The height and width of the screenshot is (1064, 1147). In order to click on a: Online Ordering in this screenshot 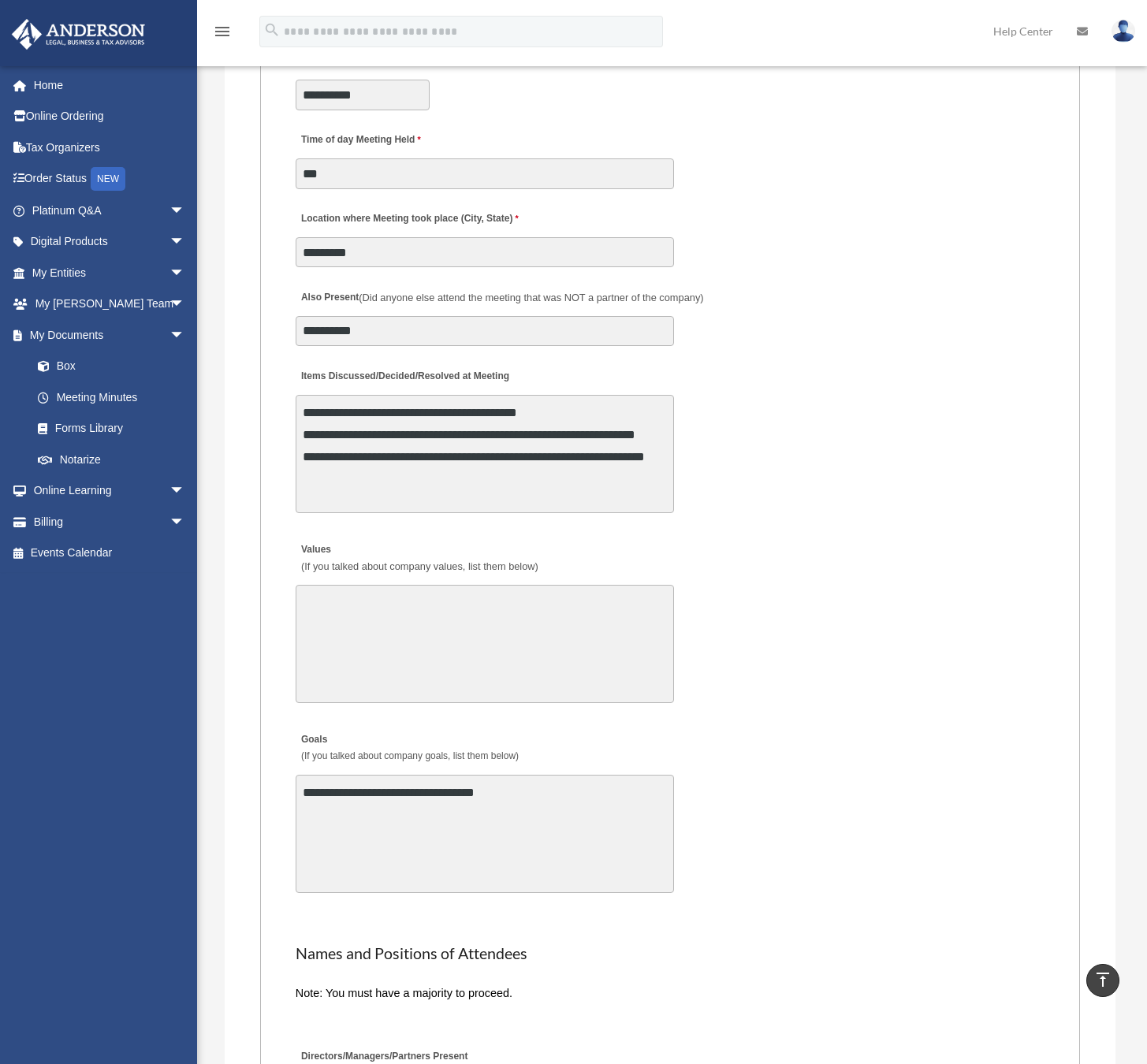, I will do `click(110, 117)`.